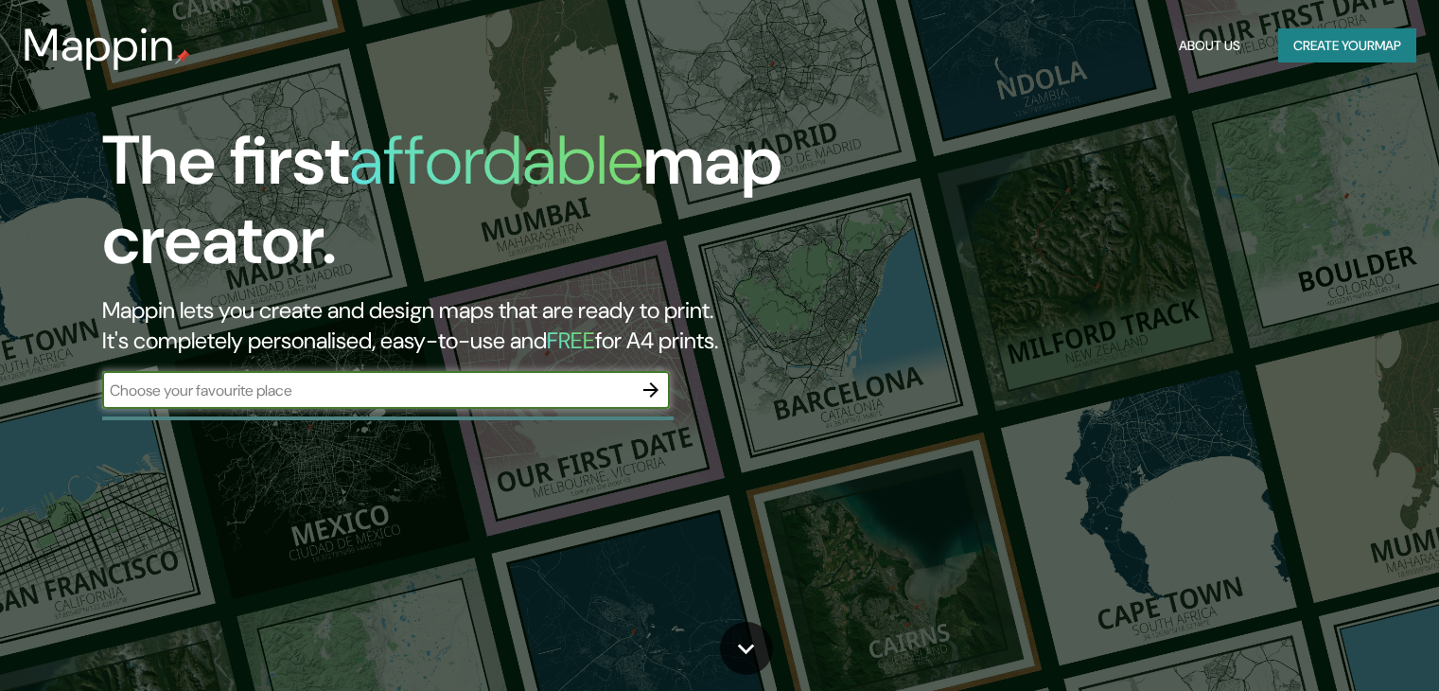 This screenshot has height=691, width=1439. I want to click on button: About Us, so click(1209, 45).